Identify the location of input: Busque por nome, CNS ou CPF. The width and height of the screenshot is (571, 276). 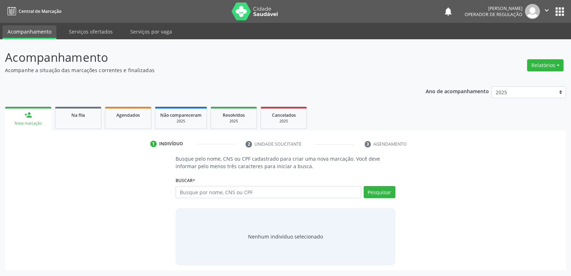
(268, 192).